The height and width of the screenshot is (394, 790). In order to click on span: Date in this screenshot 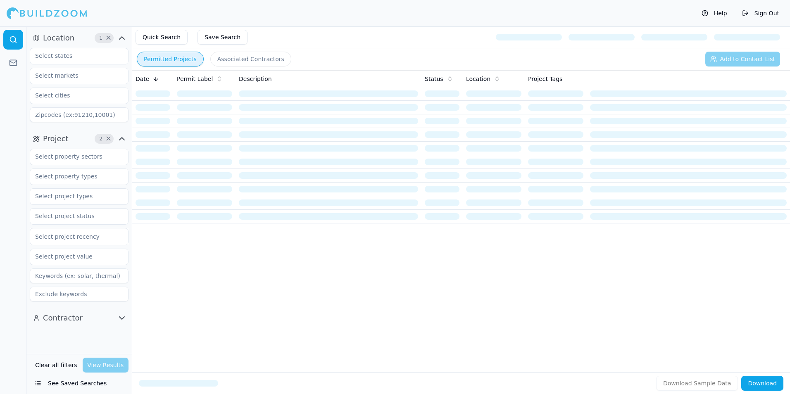, I will do `click(142, 79)`.